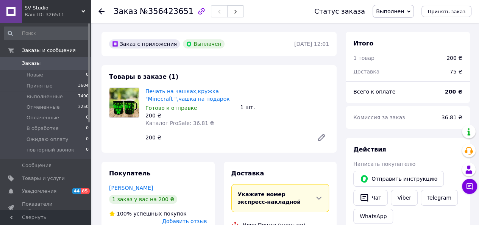 Image resolution: width=479 pixels, height=225 pixels. What do you see at coordinates (46, 208) in the screenshot?
I see `span: Показатели работы компании` at bounding box center [46, 208].